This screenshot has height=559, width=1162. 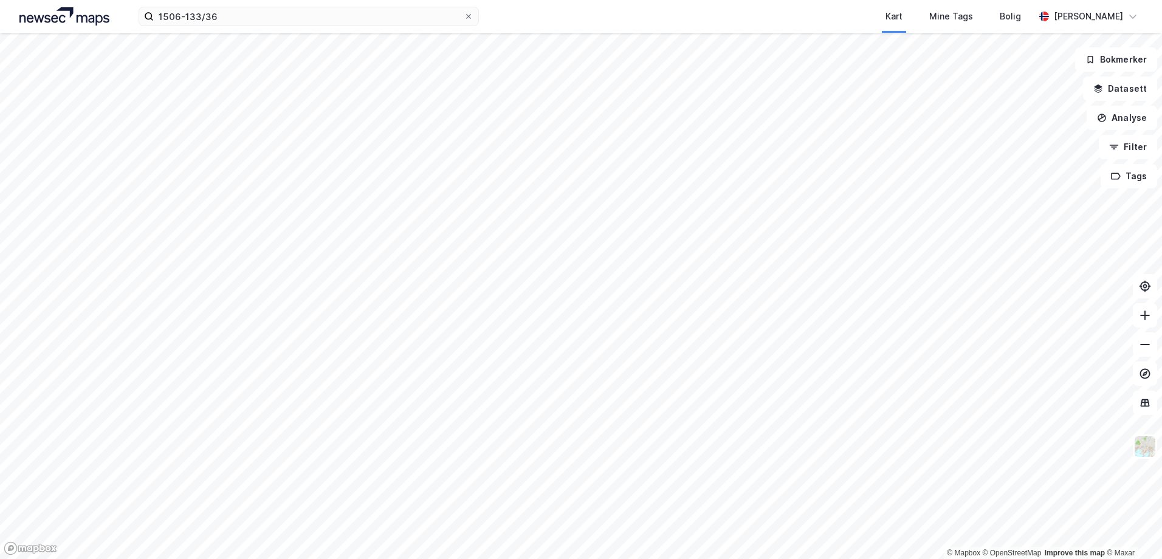 I want to click on img: Z, so click(x=1145, y=447).